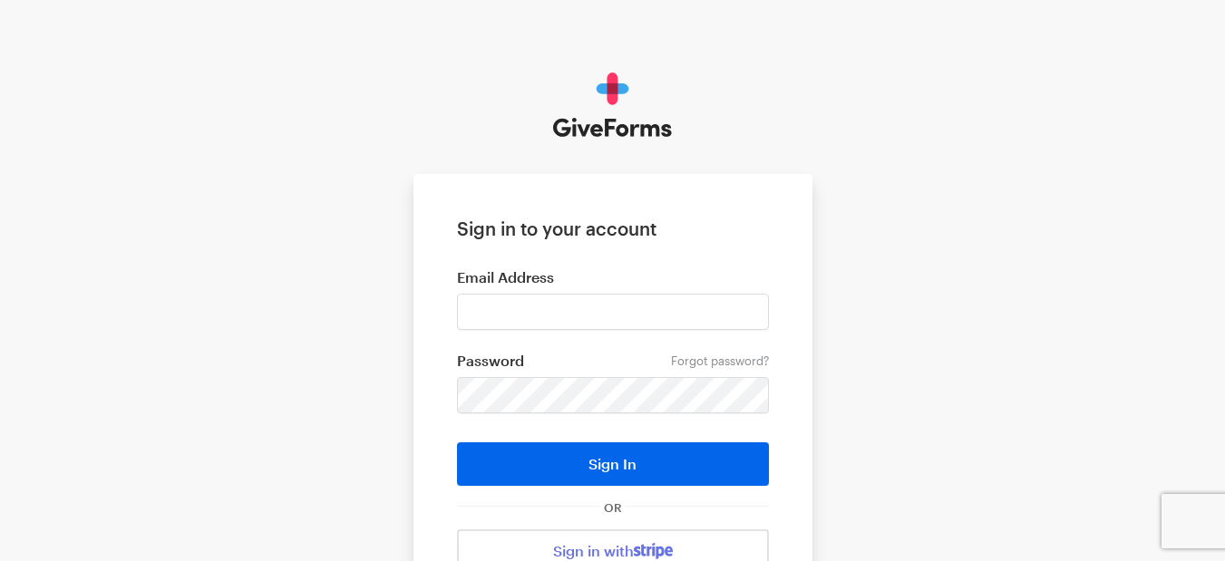  I want to click on a: Forgot password?, so click(720, 361).